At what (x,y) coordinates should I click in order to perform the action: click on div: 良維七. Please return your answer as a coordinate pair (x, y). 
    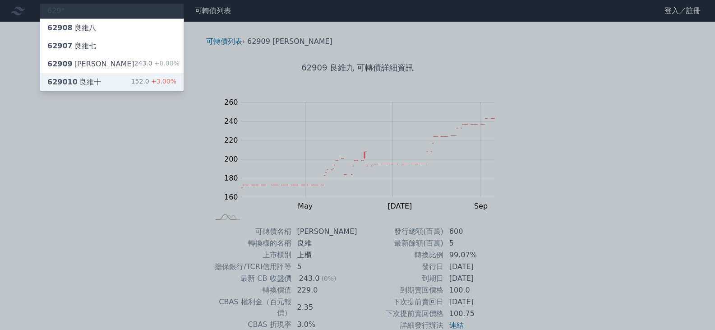
    Looking at the image, I should click on (72, 46).